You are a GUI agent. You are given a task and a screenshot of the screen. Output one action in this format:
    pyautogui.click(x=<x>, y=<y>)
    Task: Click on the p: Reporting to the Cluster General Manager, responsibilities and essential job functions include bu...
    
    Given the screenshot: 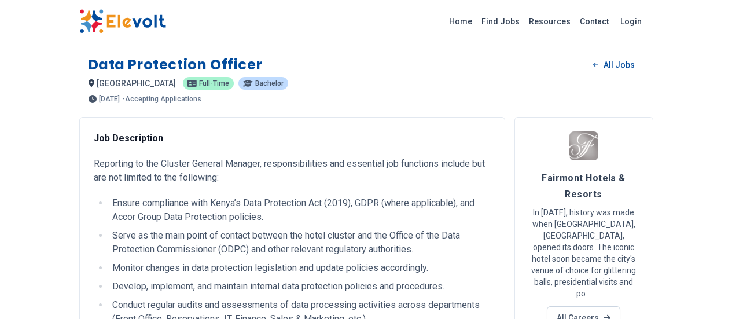 What is the action you would take?
    pyautogui.click(x=292, y=171)
    